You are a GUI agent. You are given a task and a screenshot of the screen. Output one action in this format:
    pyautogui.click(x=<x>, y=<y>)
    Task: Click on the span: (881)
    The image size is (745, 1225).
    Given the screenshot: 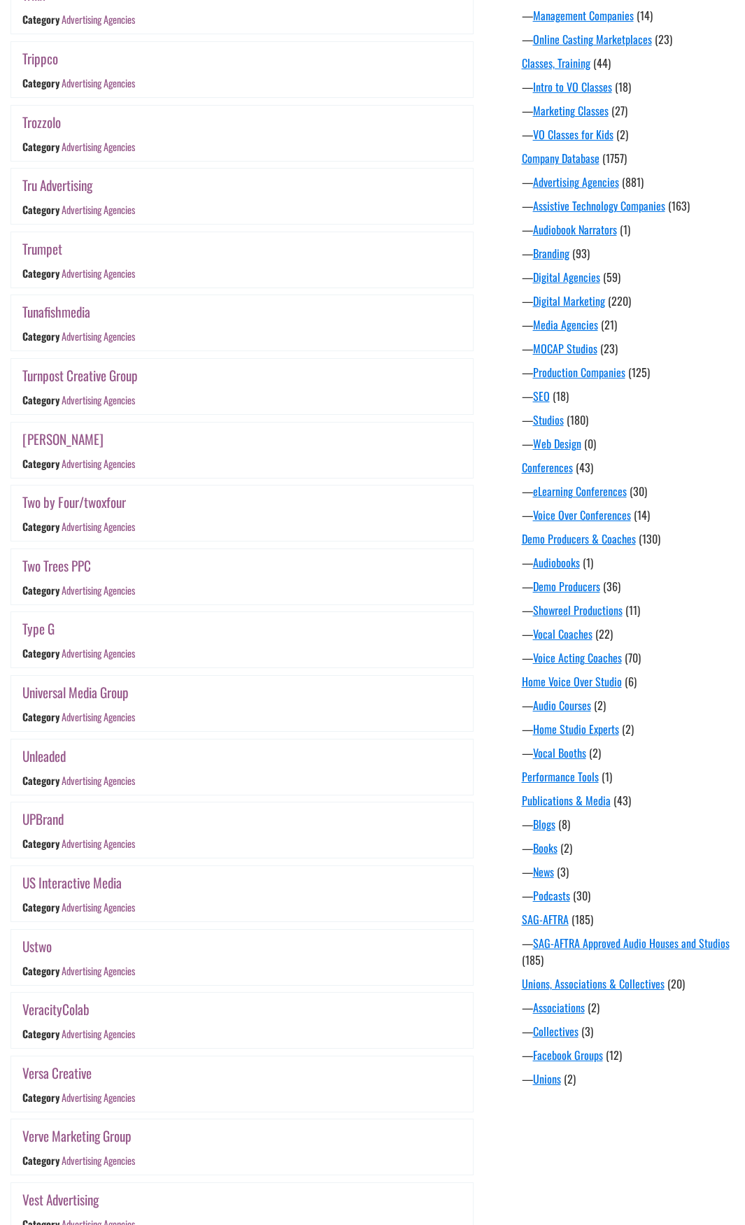 What is the action you would take?
    pyautogui.click(x=632, y=182)
    